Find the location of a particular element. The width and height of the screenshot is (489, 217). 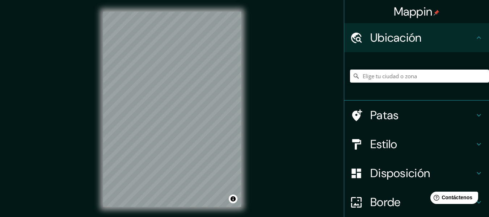

font: Estilo is located at coordinates (384, 144).